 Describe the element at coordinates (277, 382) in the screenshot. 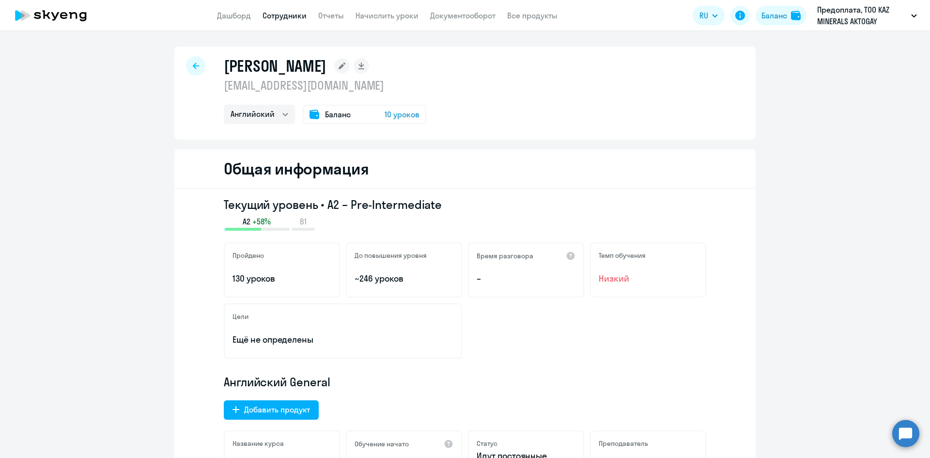

I see `span: Английский General` at that location.